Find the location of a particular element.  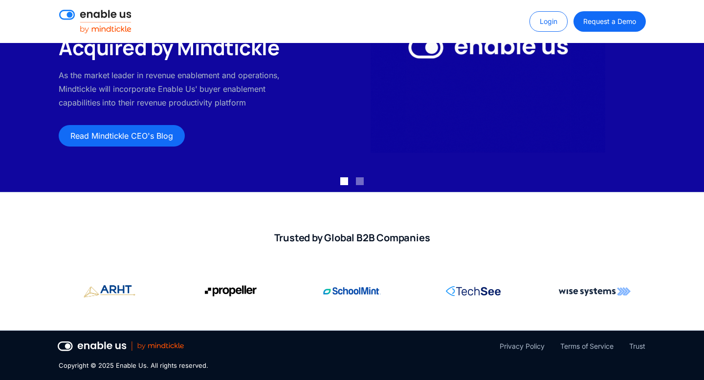

div: Trust is located at coordinates (637, 346).